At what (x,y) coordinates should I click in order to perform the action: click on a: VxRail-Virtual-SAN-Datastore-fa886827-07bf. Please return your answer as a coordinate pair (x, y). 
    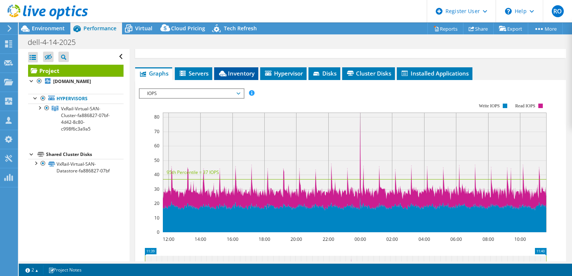
    Looking at the image, I should click on (76, 167).